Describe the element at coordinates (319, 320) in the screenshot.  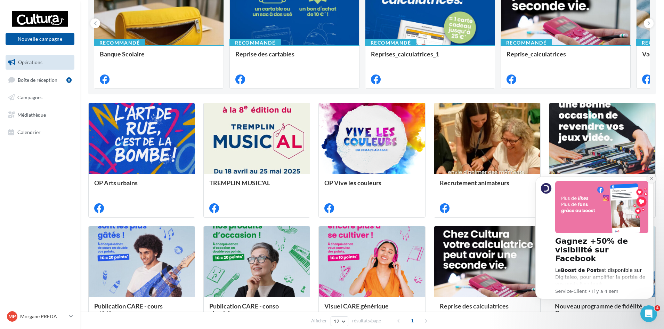
I see `span: Afficher` at that location.